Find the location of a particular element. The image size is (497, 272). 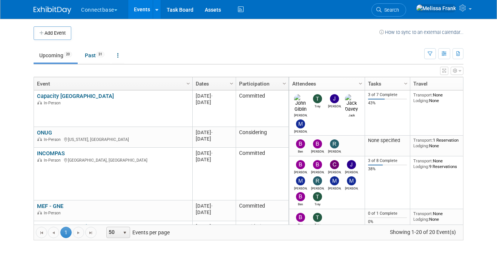

div: Trey Willis is located at coordinates (317, 106).